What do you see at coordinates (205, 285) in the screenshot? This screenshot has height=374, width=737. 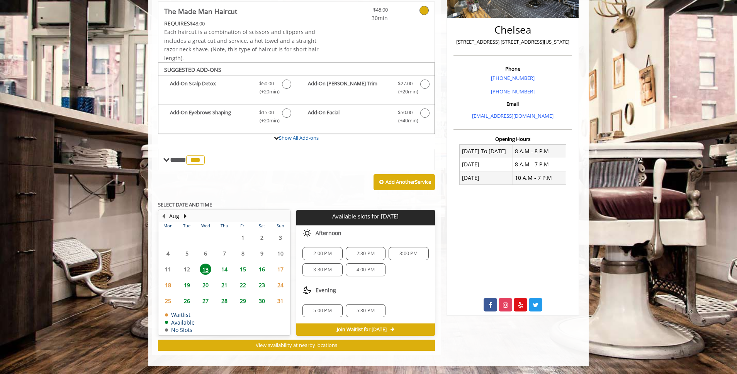 I see `span: 20` at bounding box center [205, 285].